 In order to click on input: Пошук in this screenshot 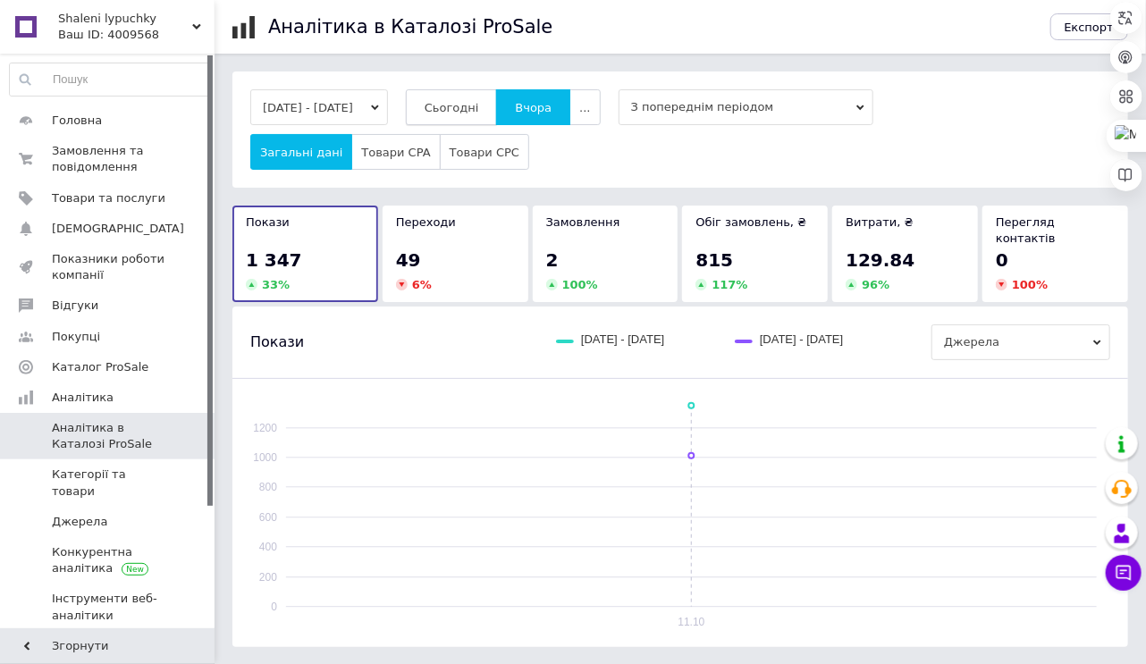, I will do `click(110, 80)`.